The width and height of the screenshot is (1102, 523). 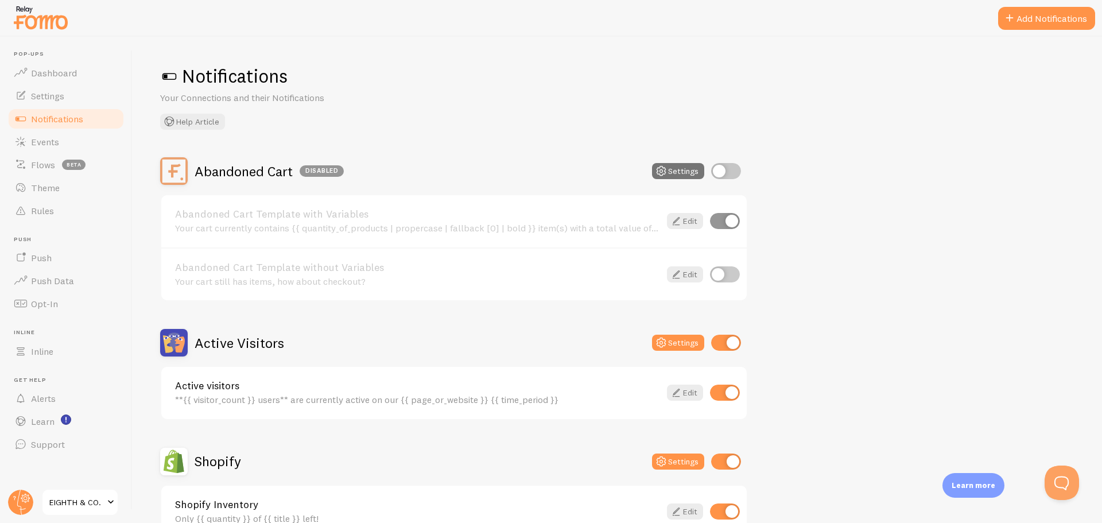 What do you see at coordinates (66, 421) in the screenshot?
I see `a: Learn` at bounding box center [66, 421].